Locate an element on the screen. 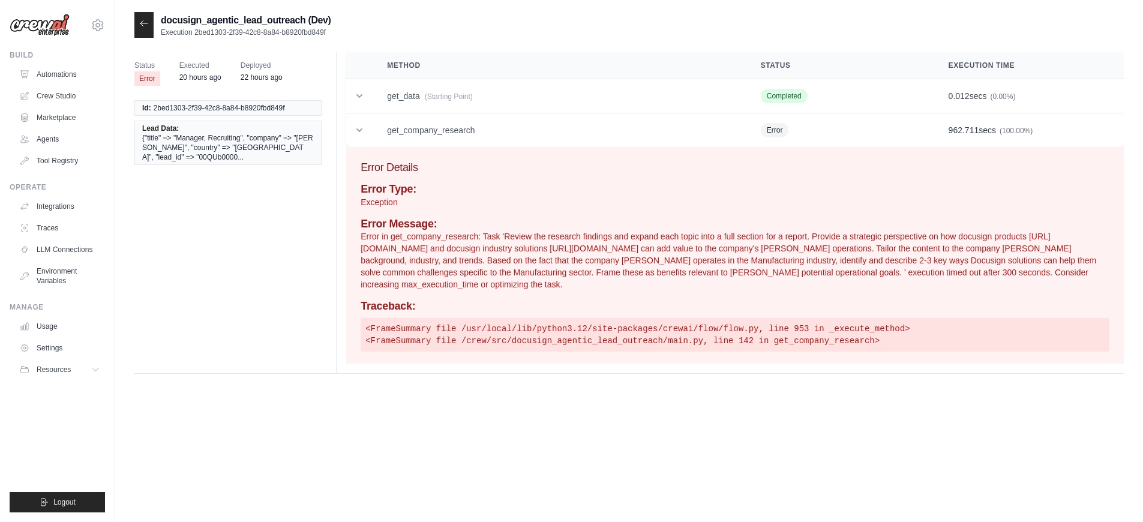 The width and height of the screenshot is (1143, 522). h2: docusign_agentic_lead_outreach (Dev) is located at coordinates (245, 20).